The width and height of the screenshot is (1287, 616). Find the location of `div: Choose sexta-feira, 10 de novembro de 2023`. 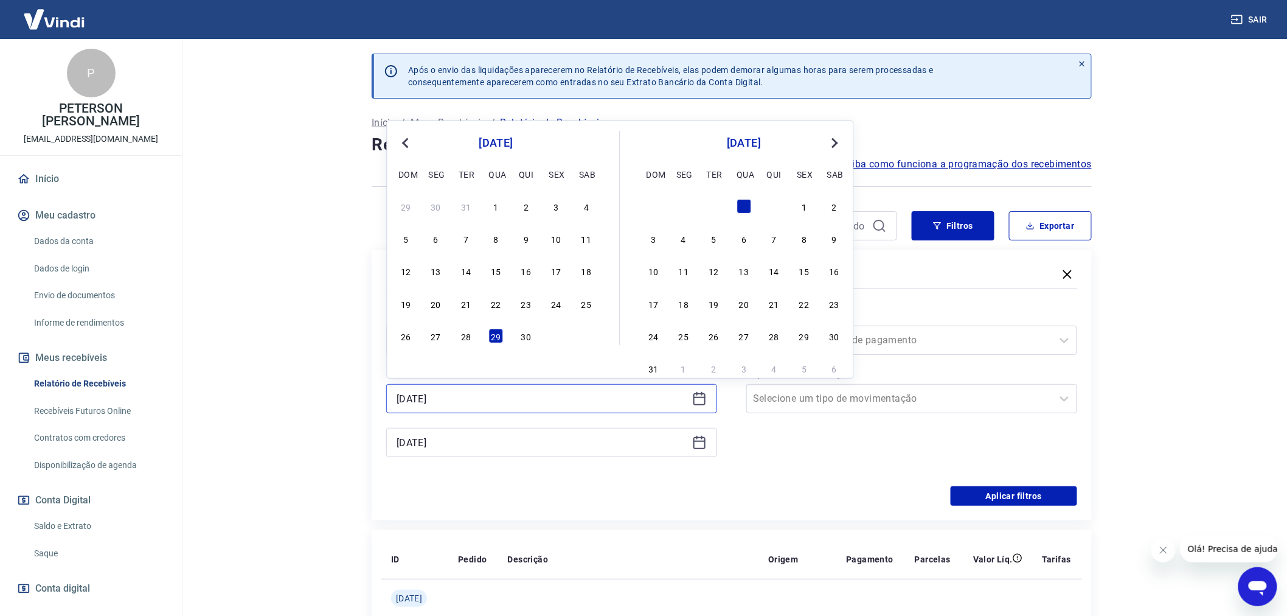

div: Choose sexta-feira, 10 de novembro de 2023 is located at coordinates (557, 238).